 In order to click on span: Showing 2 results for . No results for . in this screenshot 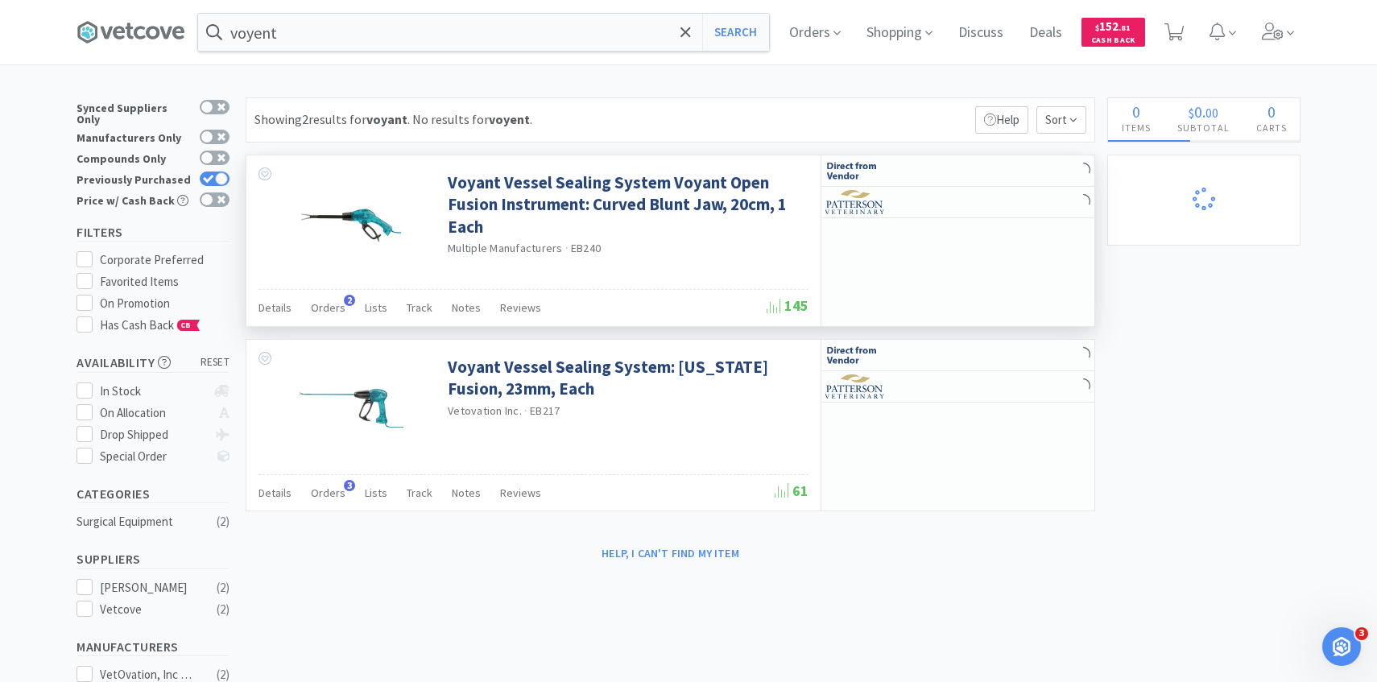, I will do `click(393, 119)`.